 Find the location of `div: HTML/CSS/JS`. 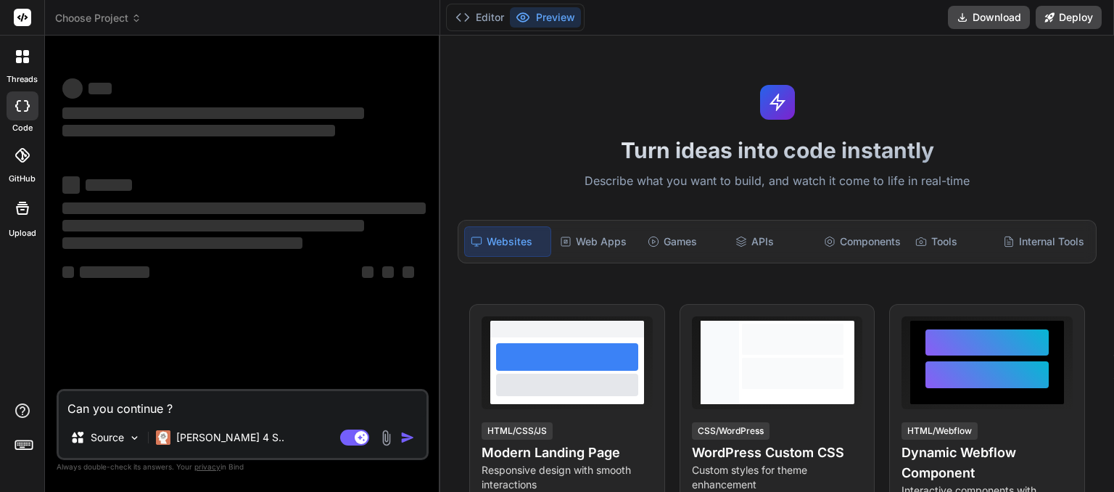

div: HTML/CSS/JS is located at coordinates (517, 431).